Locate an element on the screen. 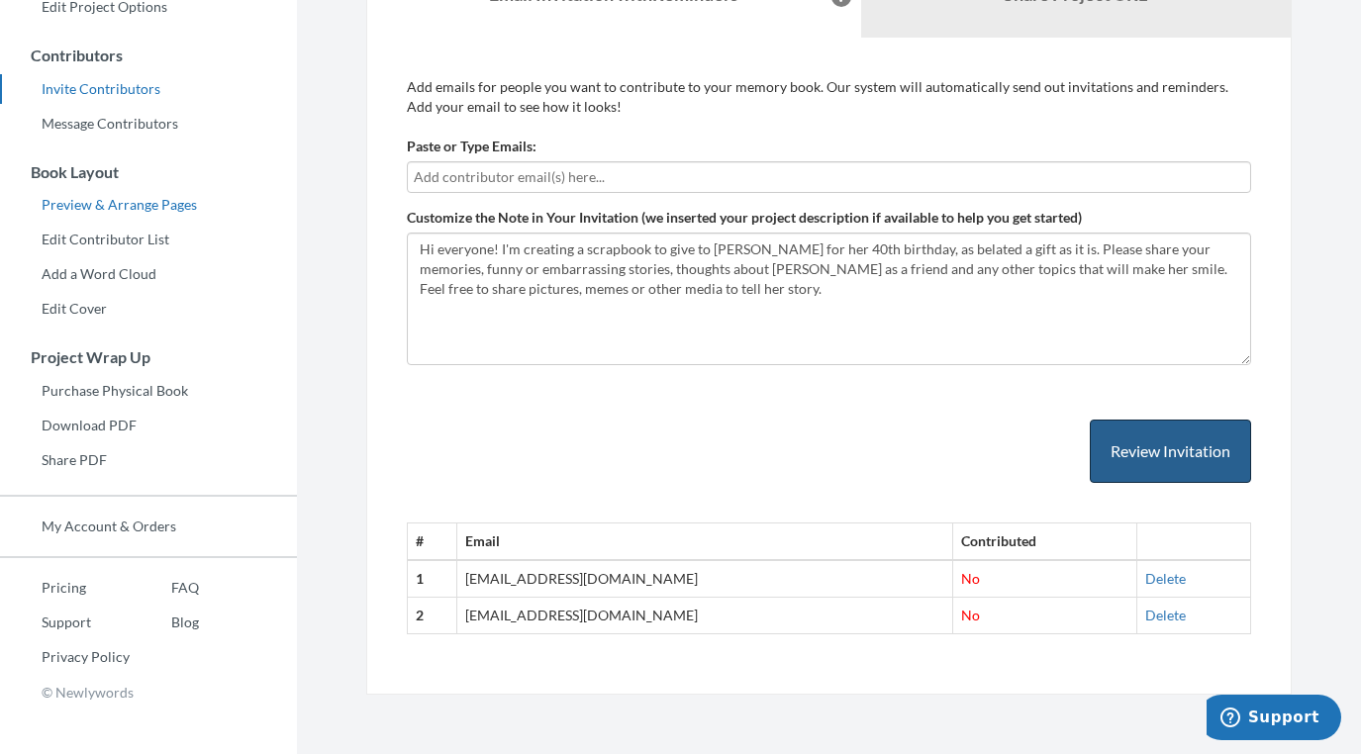 The width and height of the screenshot is (1361, 754). th: Email is located at coordinates (705, 541).